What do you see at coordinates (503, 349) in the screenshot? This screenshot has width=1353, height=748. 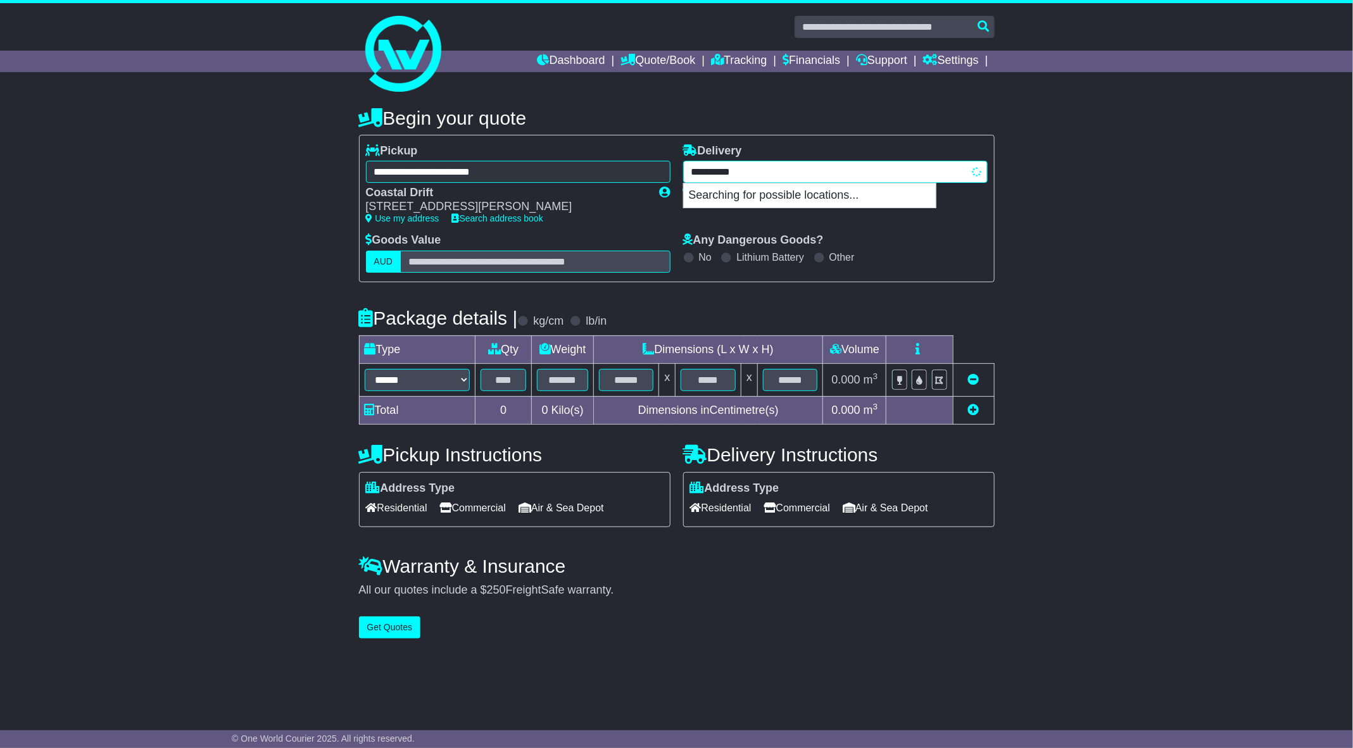 I see `td: Qty` at bounding box center [503, 349].